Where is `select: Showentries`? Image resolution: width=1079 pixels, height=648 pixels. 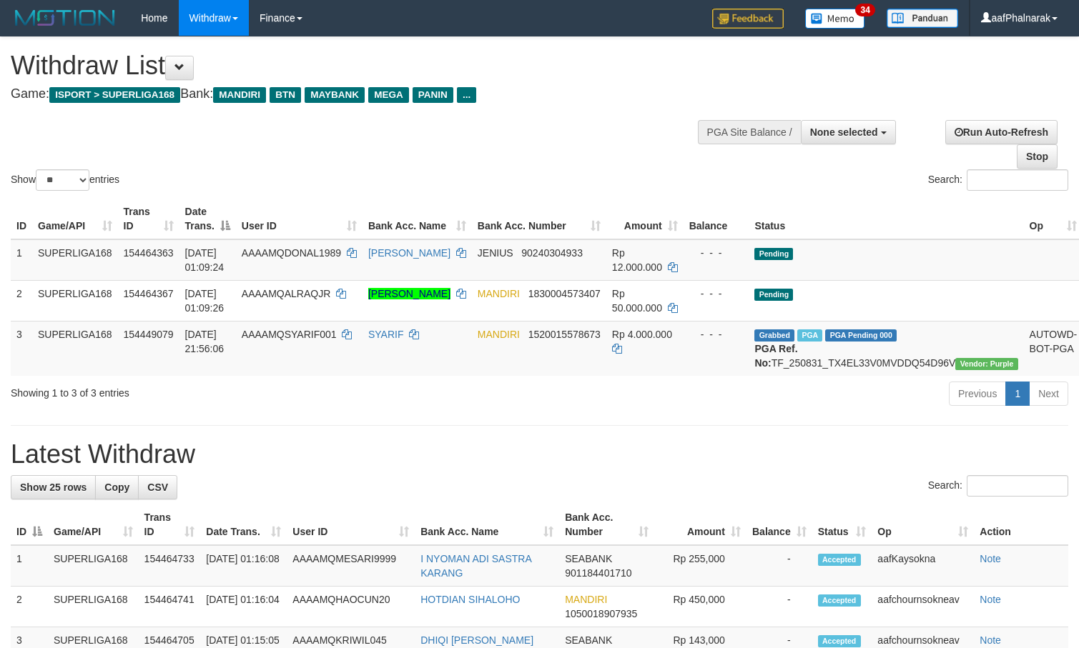
select: Showentries is located at coordinates (62, 180).